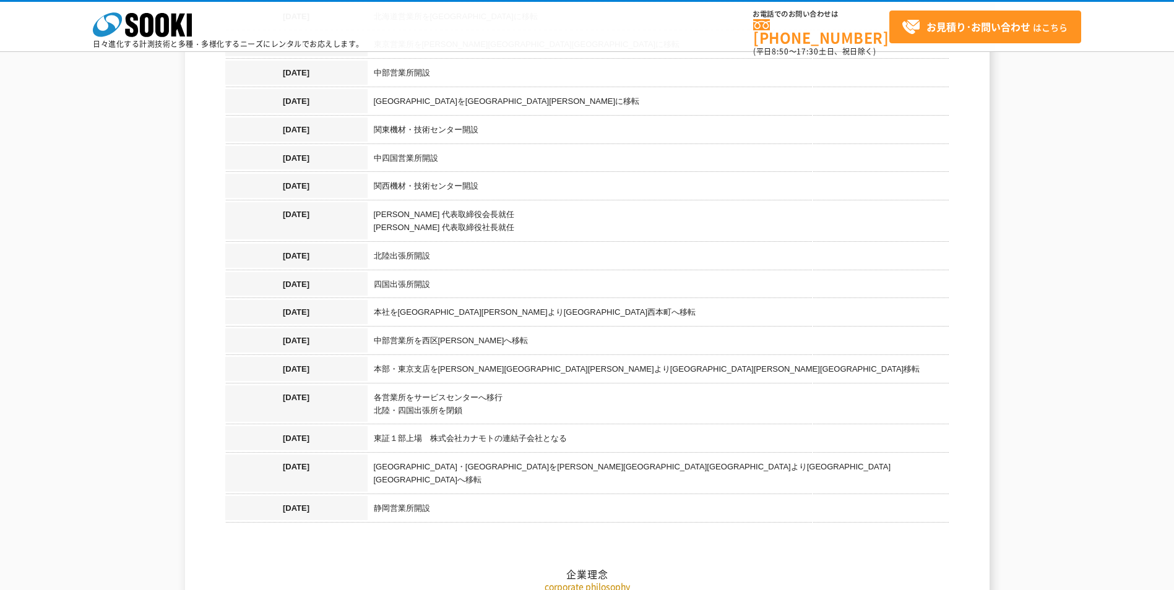  I want to click on p: 日々進化する計測技術と多種・多様化するニーズにレンタルでお応えします。, so click(228, 44).